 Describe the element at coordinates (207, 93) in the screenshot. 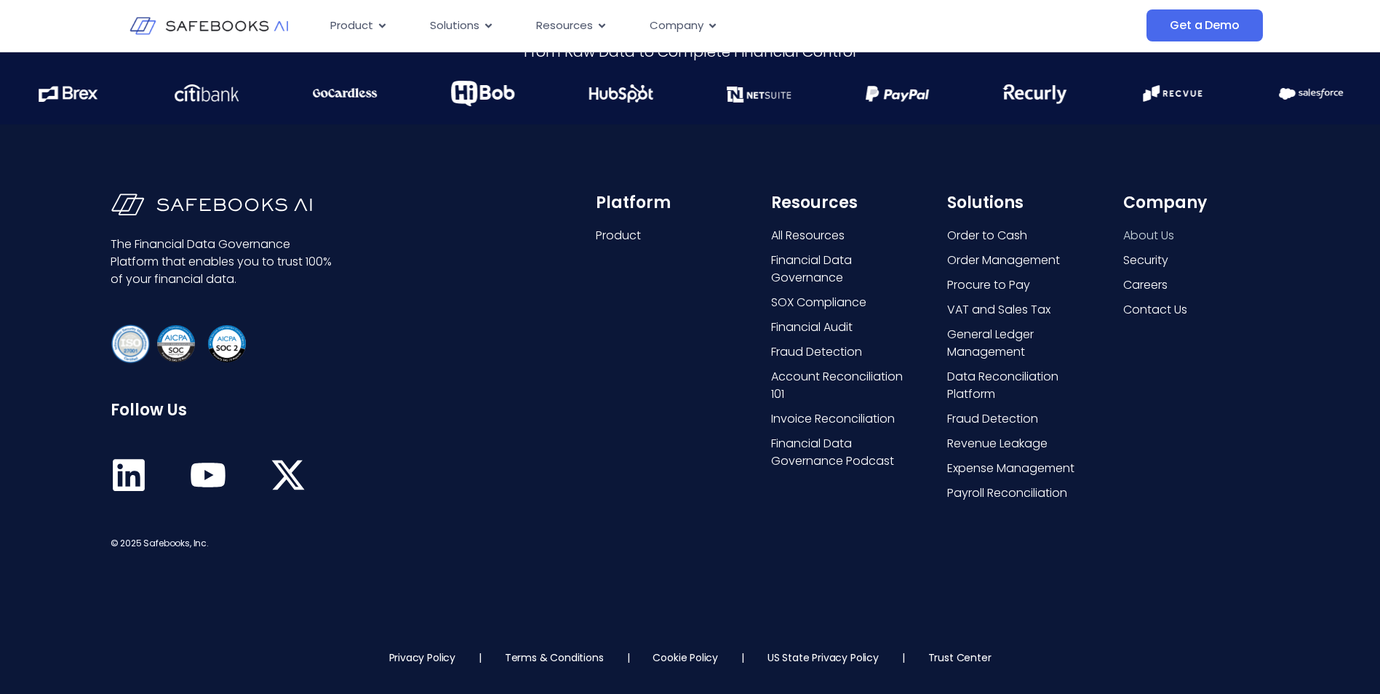

I see `img: Financial Data Governance 12` at that location.